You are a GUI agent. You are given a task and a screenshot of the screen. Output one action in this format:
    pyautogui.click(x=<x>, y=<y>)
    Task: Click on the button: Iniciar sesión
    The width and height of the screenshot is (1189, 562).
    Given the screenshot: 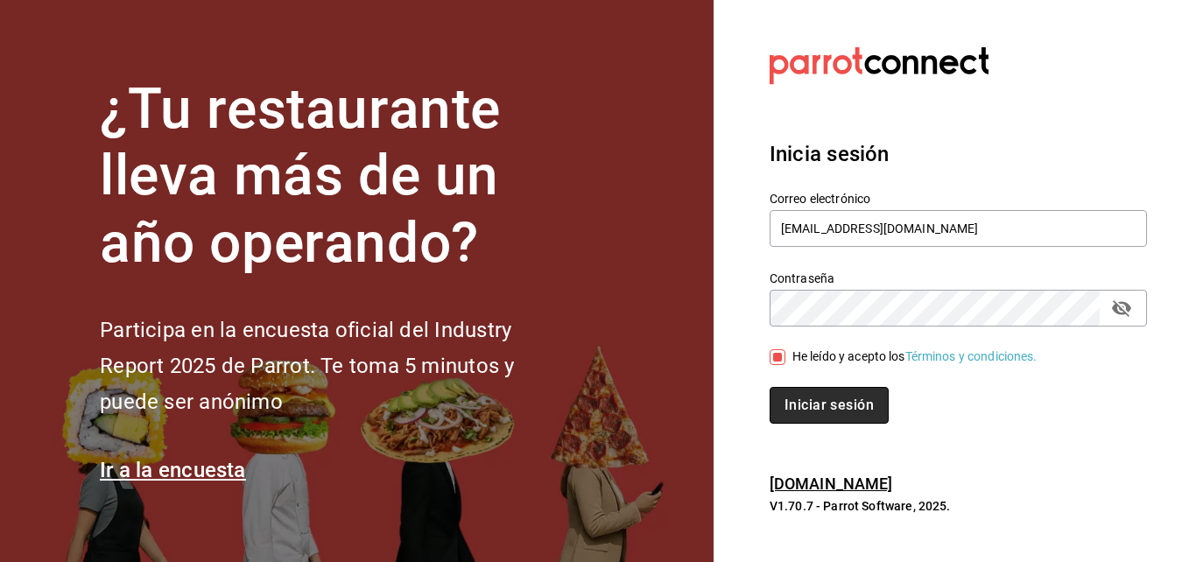 What is the action you would take?
    pyautogui.click(x=829, y=405)
    